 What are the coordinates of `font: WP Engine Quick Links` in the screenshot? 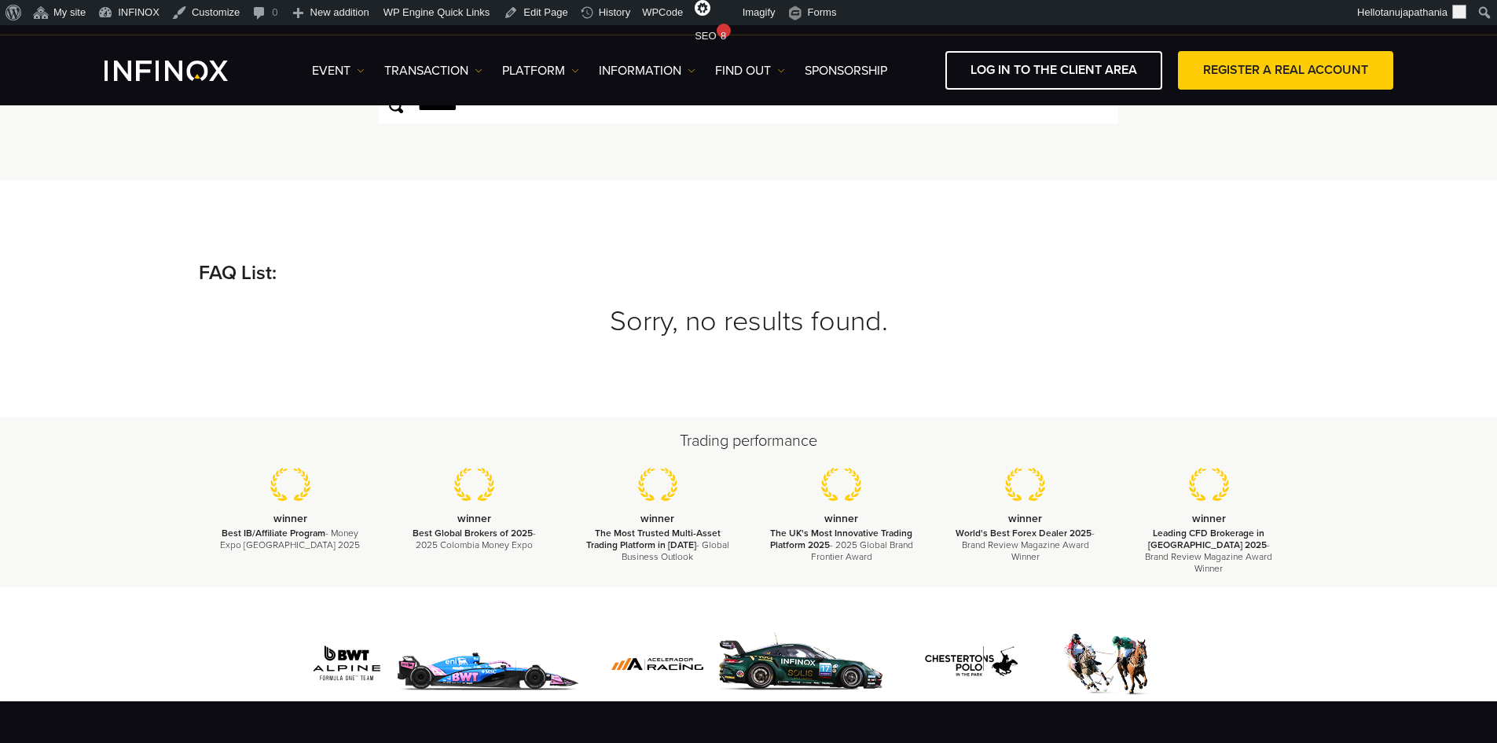 It's located at (437, 12).